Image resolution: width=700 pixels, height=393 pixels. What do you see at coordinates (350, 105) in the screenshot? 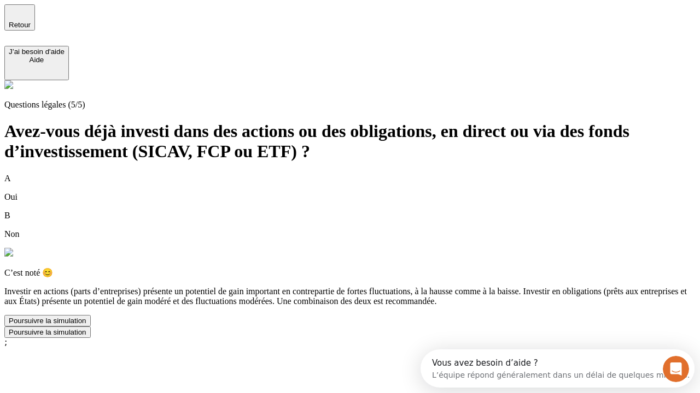
I see `p: Questions légales (5/5)` at bounding box center [350, 105].